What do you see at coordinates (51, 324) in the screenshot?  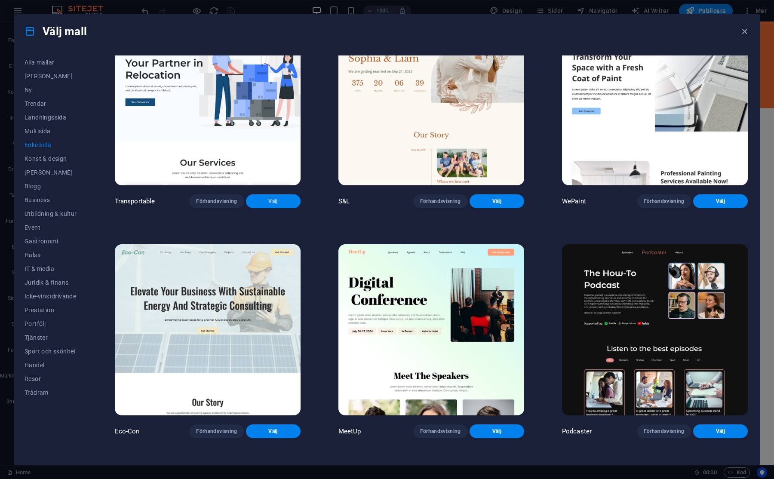 I see `button: Portfölj` at bounding box center [51, 324].